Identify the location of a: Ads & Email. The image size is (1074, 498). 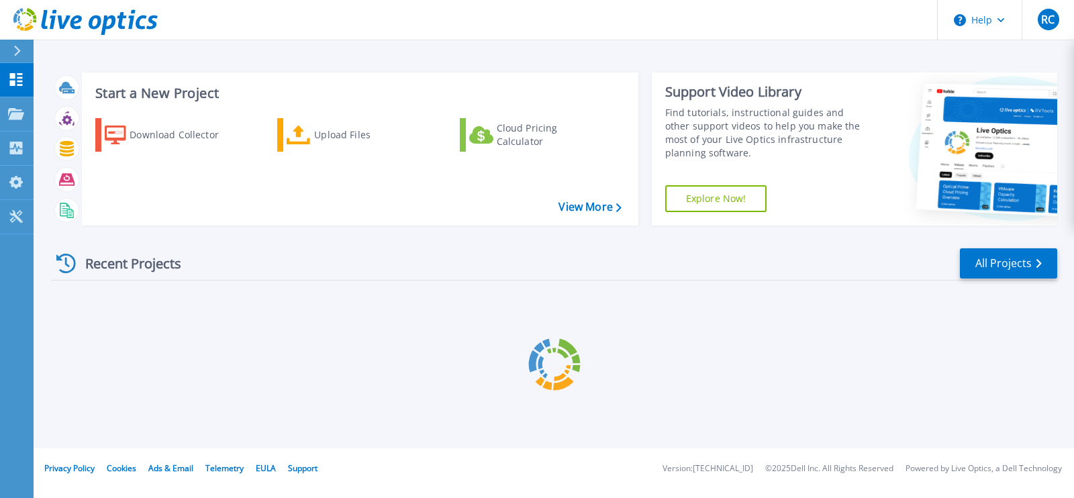
(170, 468).